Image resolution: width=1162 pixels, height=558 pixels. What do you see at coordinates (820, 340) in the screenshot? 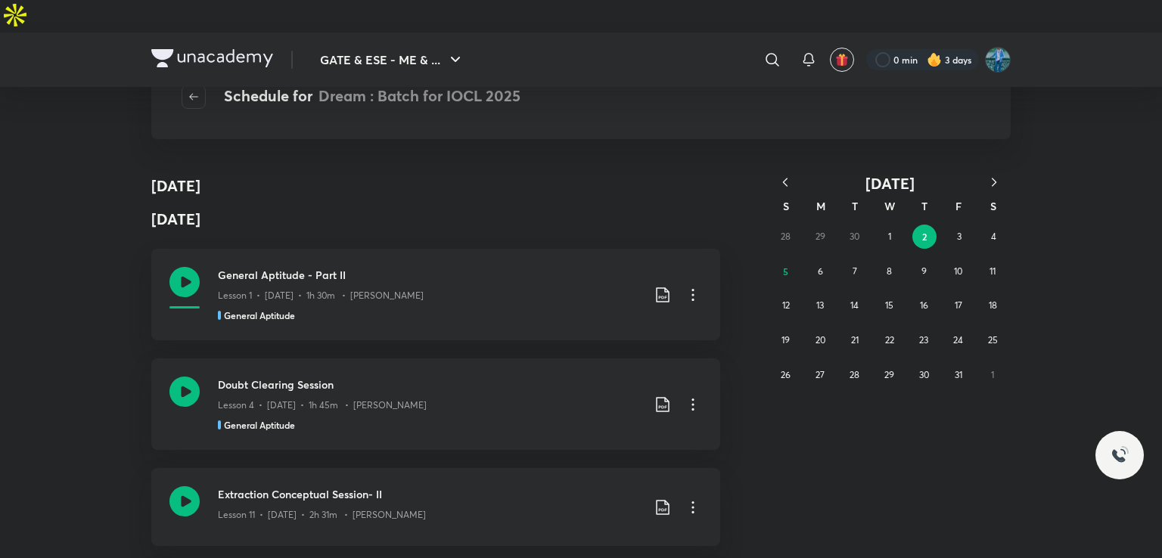
I see `abbr: October 20, 2025` at bounding box center [820, 340].